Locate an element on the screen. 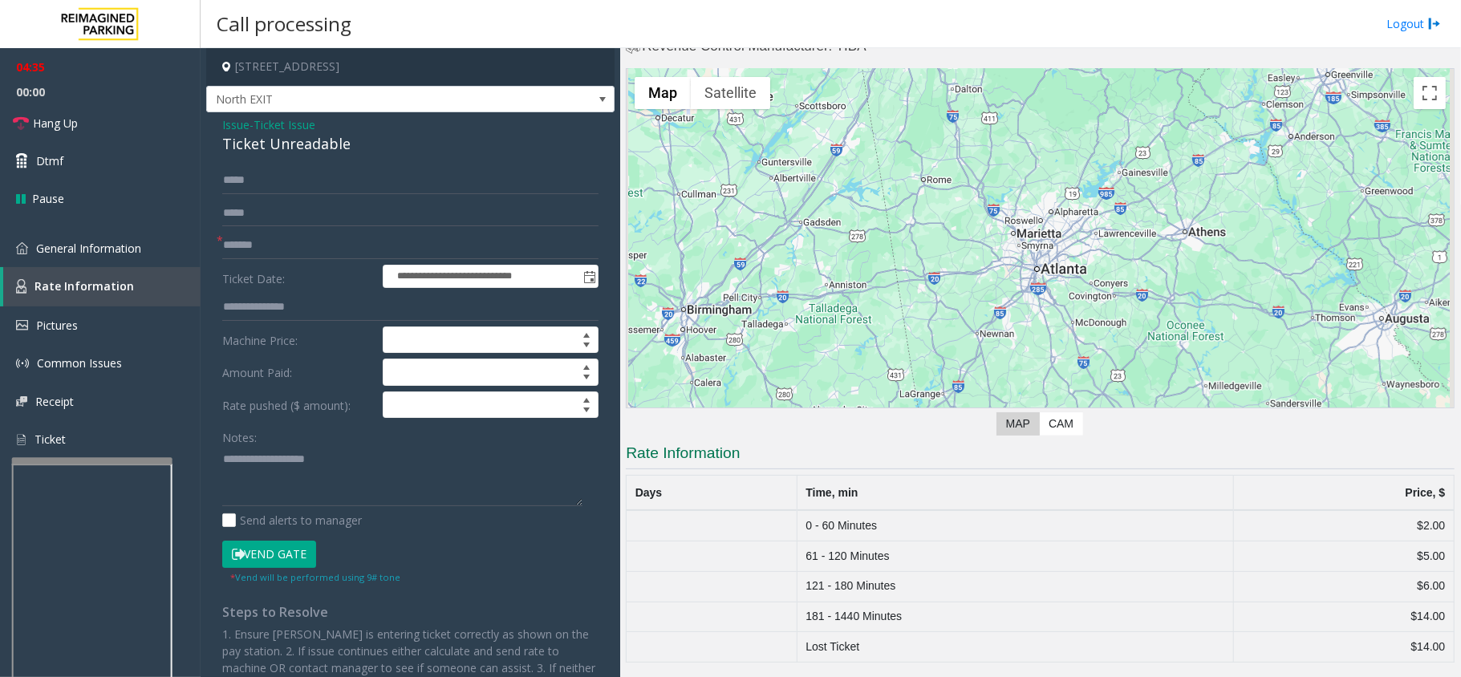 The height and width of the screenshot is (677, 1461). span: Rate Information is located at coordinates (84, 286).